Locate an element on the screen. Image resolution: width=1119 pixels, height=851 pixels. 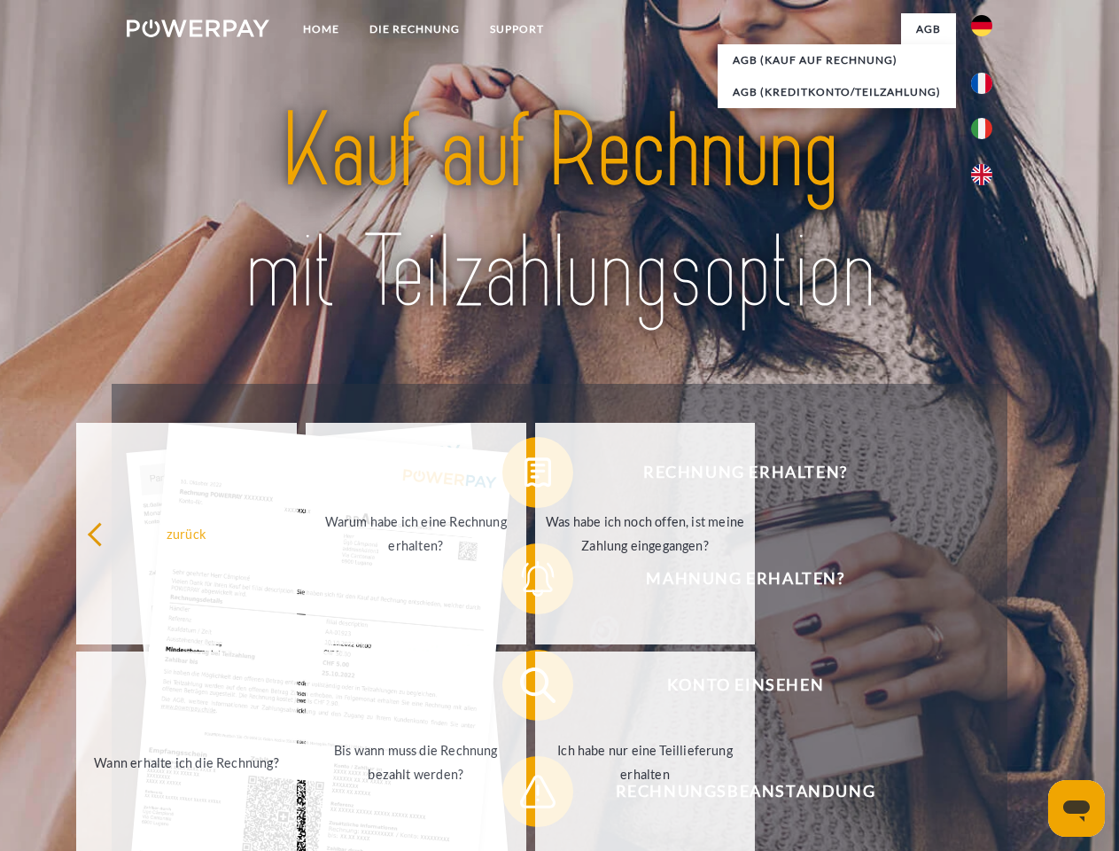
img: title-powerpay_de.svg is located at coordinates (559, 212).